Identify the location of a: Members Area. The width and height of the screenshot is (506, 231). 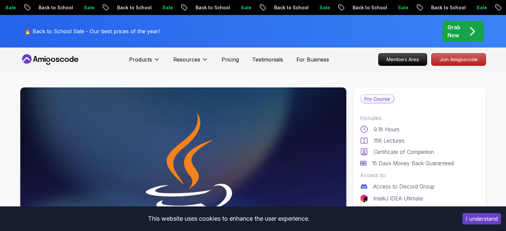
(402, 60).